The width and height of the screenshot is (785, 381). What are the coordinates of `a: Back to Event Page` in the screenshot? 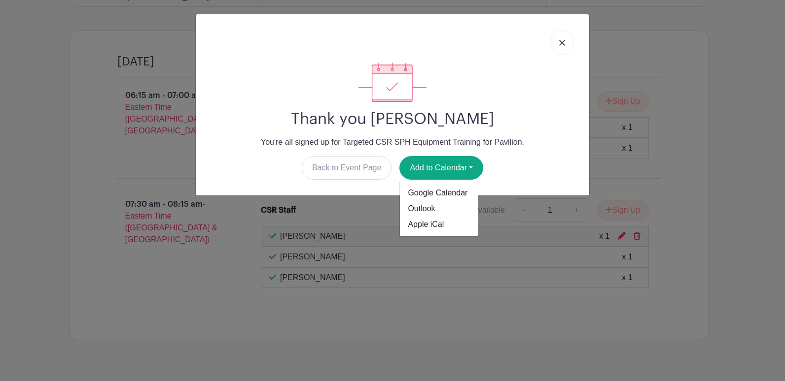 It's located at (346, 168).